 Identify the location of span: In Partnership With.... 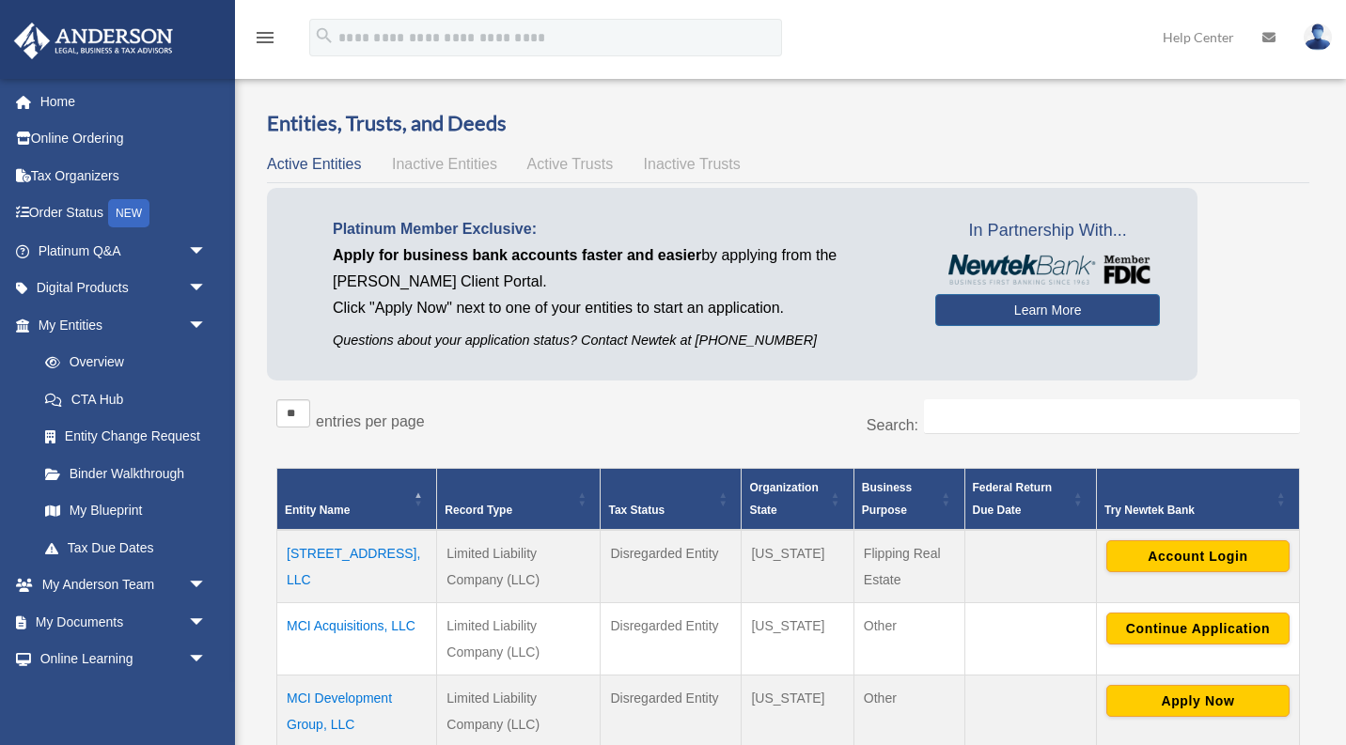
(1047, 231).